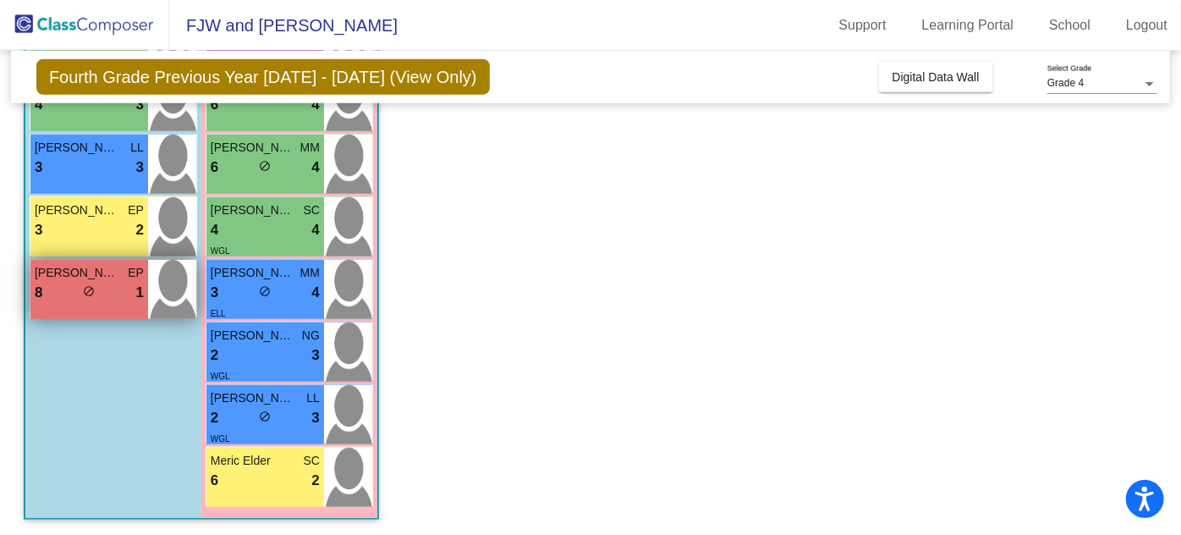  Describe the element at coordinates (1069, 25) in the screenshot. I see `a: School` at that location.